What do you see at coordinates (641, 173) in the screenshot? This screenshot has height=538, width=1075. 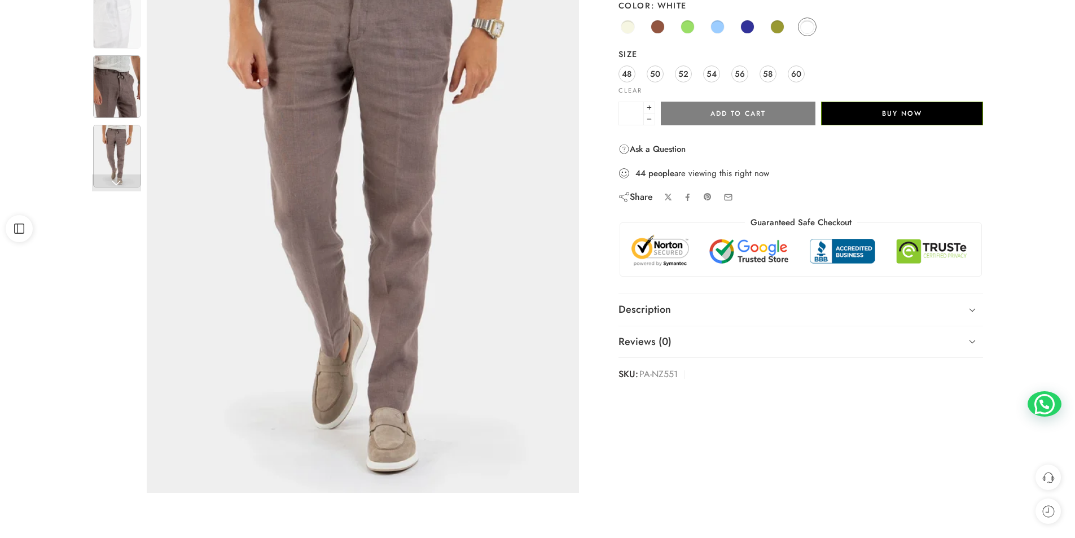 I see `strong: 44` at bounding box center [641, 173].